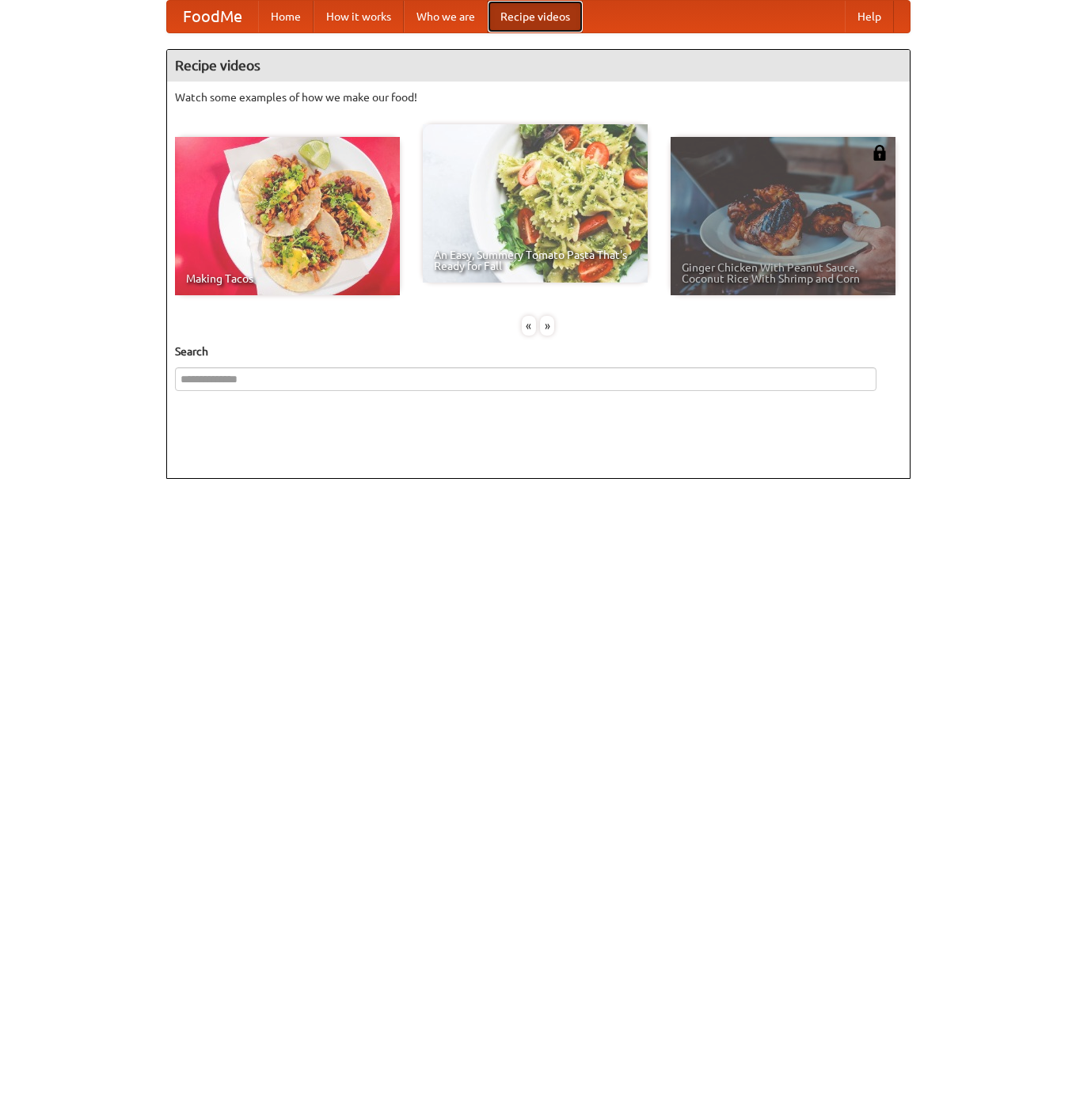 The width and height of the screenshot is (1076, 1120). Describe the element at coordinates (445, 17) in the screenshot. I see `a: Who we are` at that location.